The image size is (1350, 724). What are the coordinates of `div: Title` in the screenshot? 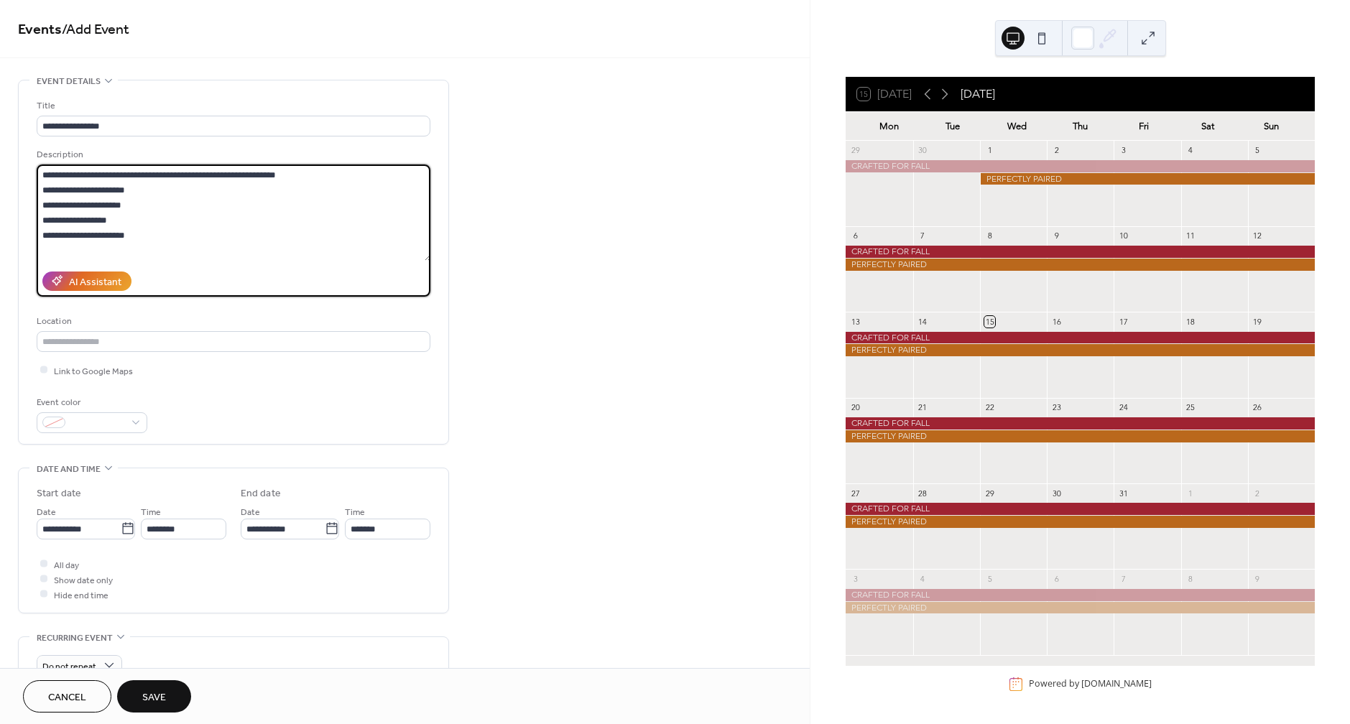 It's located at (232, 106).